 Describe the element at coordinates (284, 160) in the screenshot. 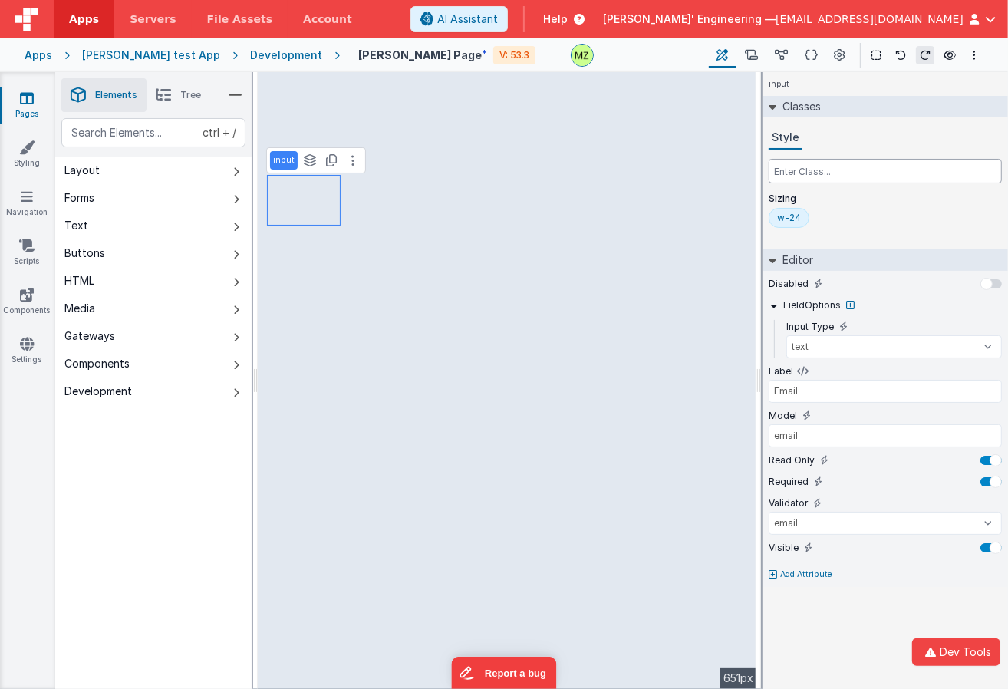

I see `p: input` at that location.